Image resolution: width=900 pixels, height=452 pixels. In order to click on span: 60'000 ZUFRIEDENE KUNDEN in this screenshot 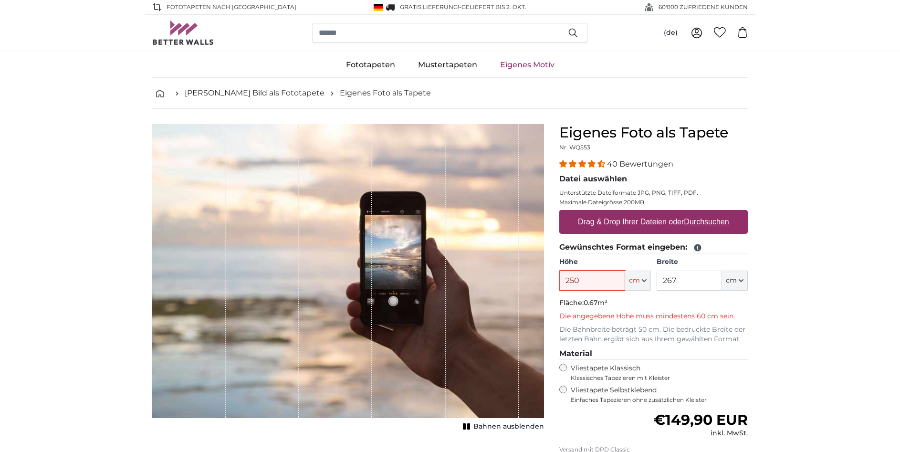, I will do `click(703, 7)`.